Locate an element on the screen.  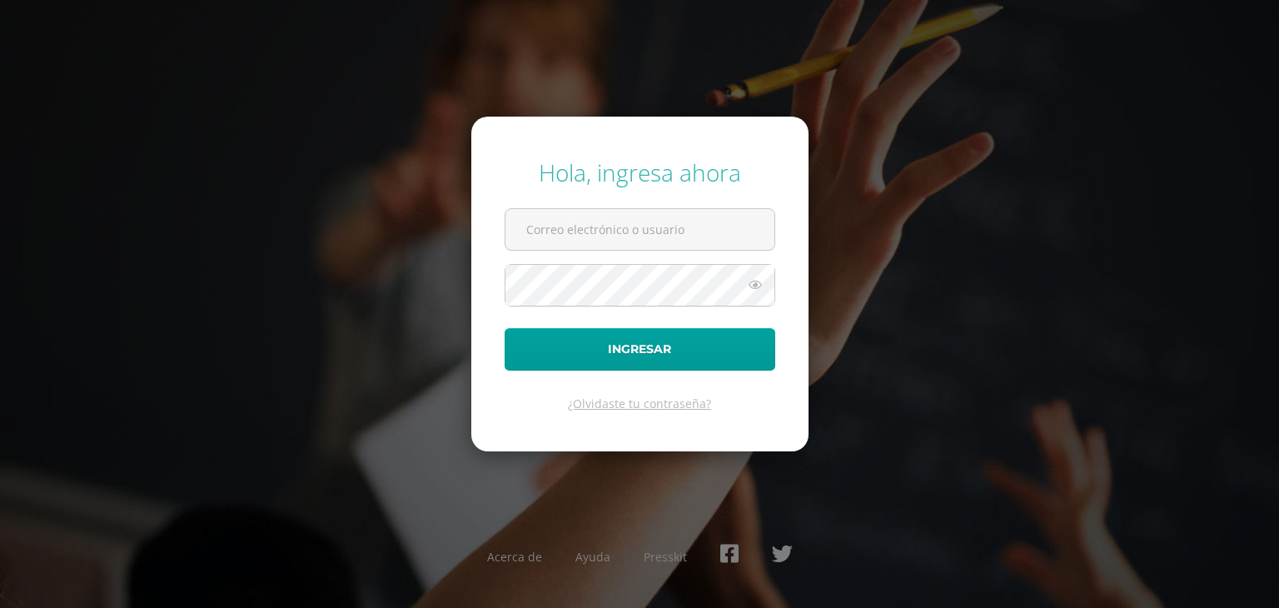
div: Hola, ingresa ahora is located at coordinates (639, 172).